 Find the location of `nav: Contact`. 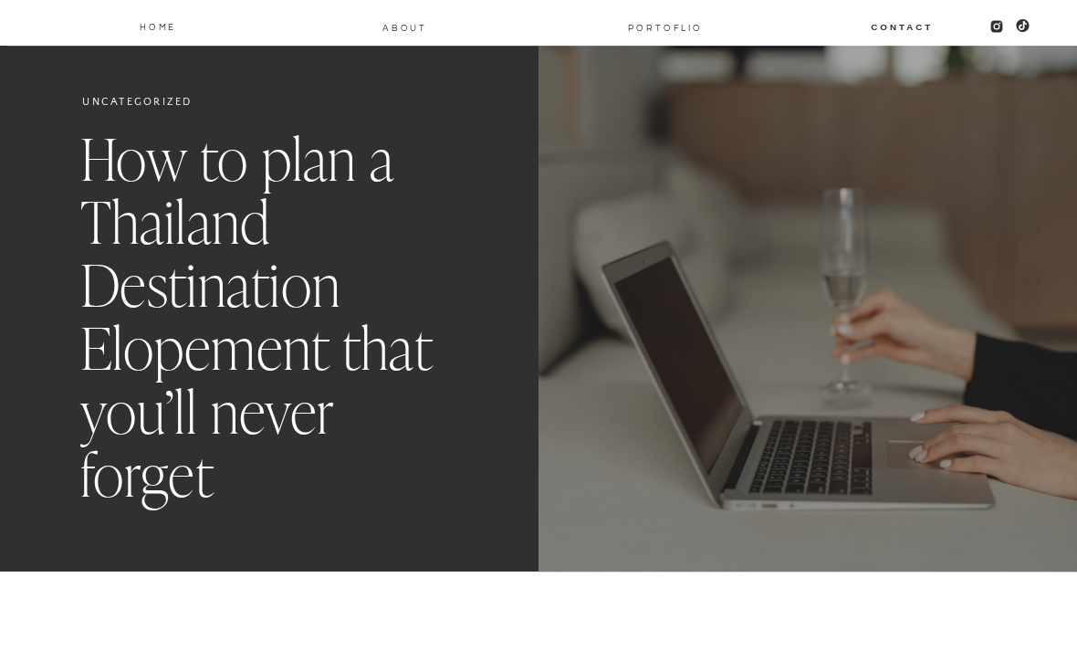

nav: Contact is located at coordinates (901, 26).